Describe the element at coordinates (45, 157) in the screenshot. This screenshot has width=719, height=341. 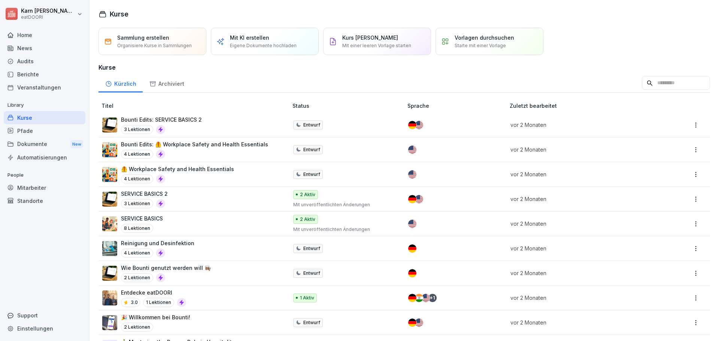
I see `a: Automatisierungen` at that location.